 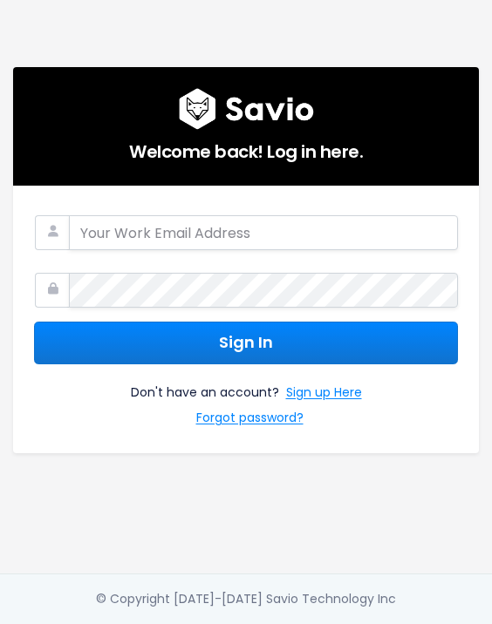 What do you see at coordinates (246, 398) in the screenshot?
I see `div: Don't have an account?` at bounding box center [246, 398].